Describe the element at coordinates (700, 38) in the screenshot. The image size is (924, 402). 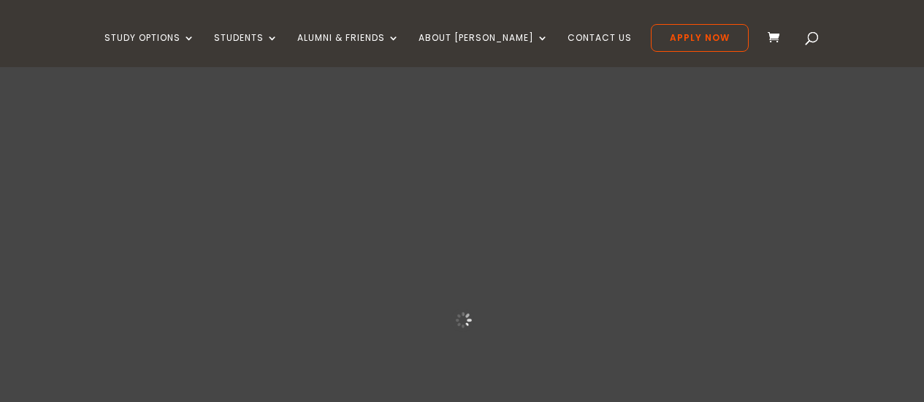
I see `a: Apply Now` at that location.